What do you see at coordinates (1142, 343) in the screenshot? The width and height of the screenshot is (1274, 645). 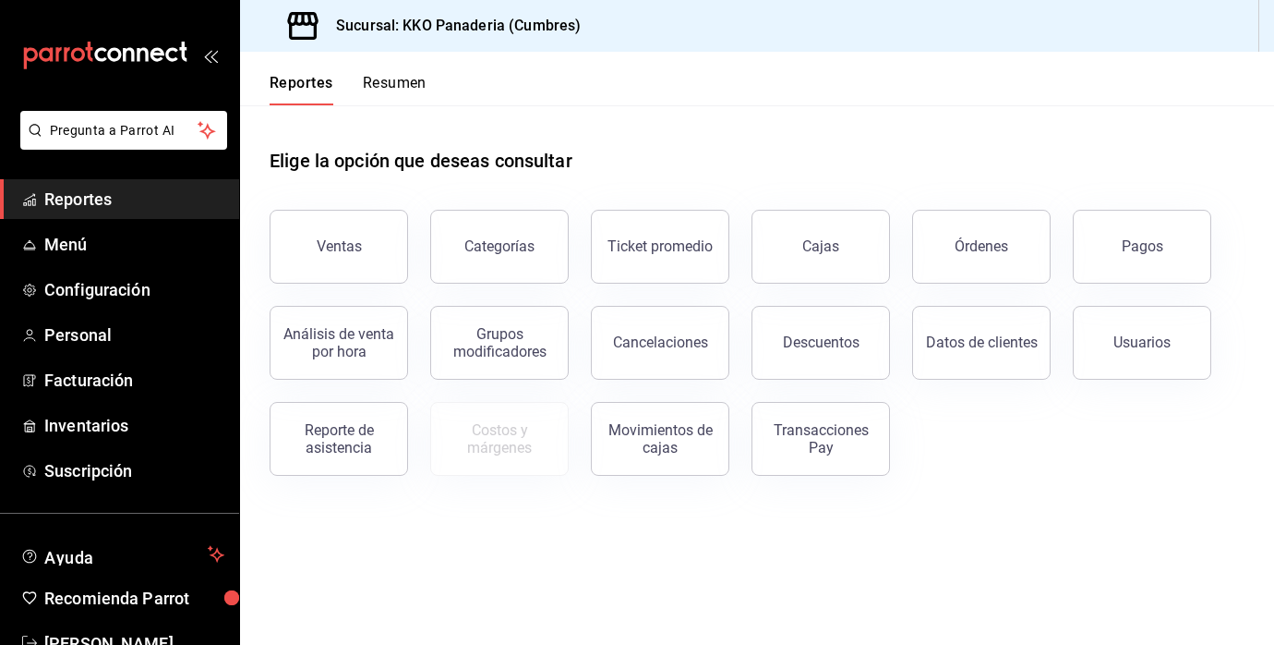 I see `button: Usuarios` at bounding box center [1142, 343].